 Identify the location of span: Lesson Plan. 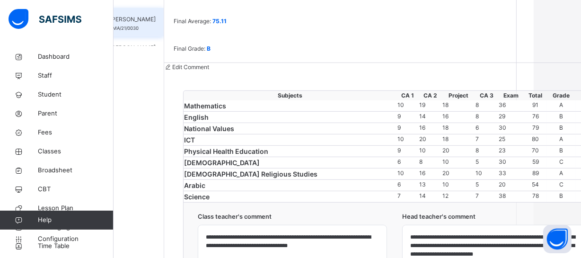
(76, 208).